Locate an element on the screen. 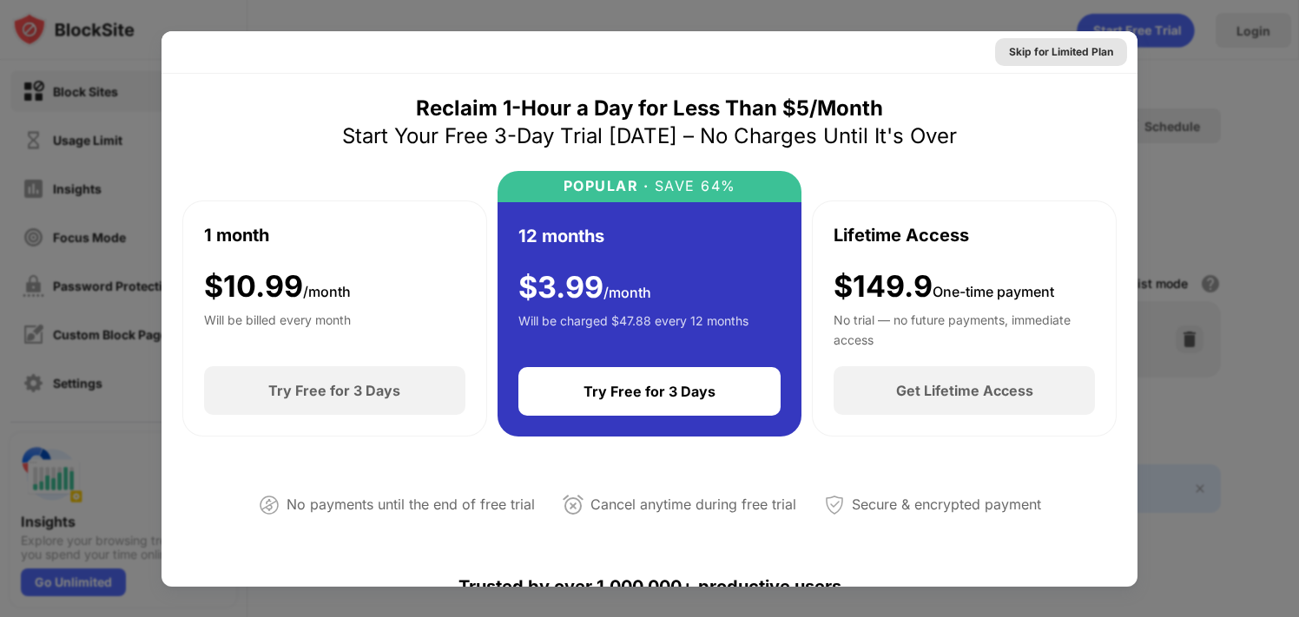  div: SAVE 64% is located at coordinates (692, 186).